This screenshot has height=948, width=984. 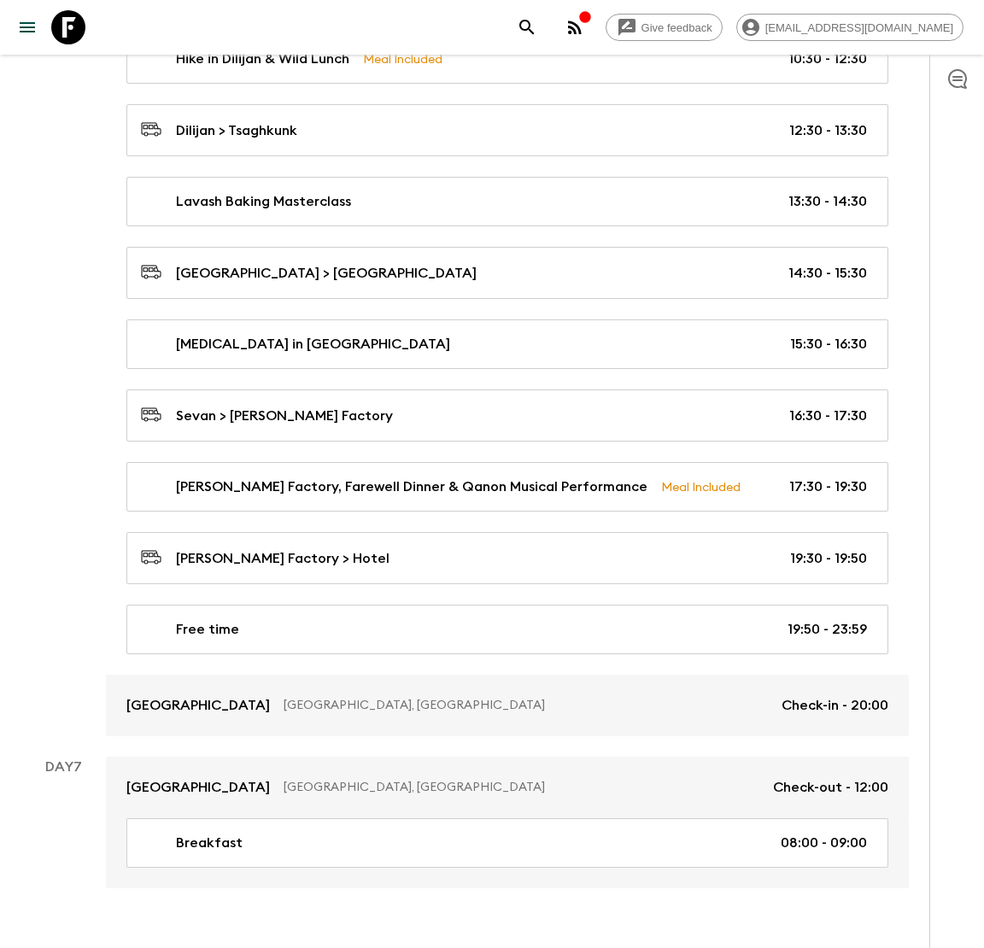 I want to click on p: Check-in - 20:00, so click(x=835, y=706).